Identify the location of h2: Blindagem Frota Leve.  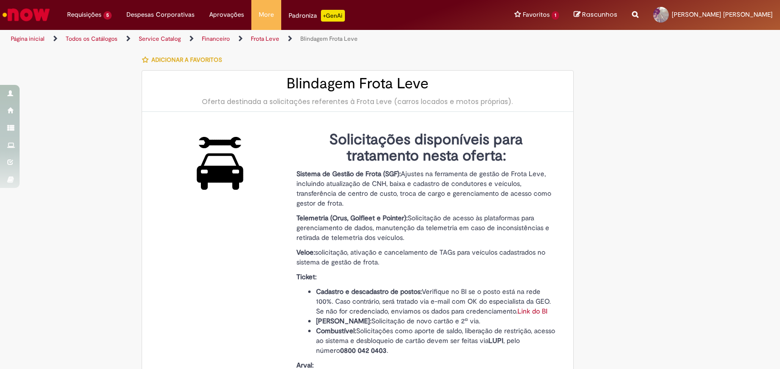
(358, 83).